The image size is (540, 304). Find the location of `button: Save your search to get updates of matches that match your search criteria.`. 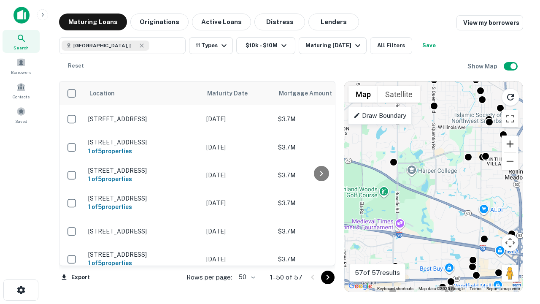

button: Save your search to get updates of matches that match your search criteria. is located at coordinates (429, 46).